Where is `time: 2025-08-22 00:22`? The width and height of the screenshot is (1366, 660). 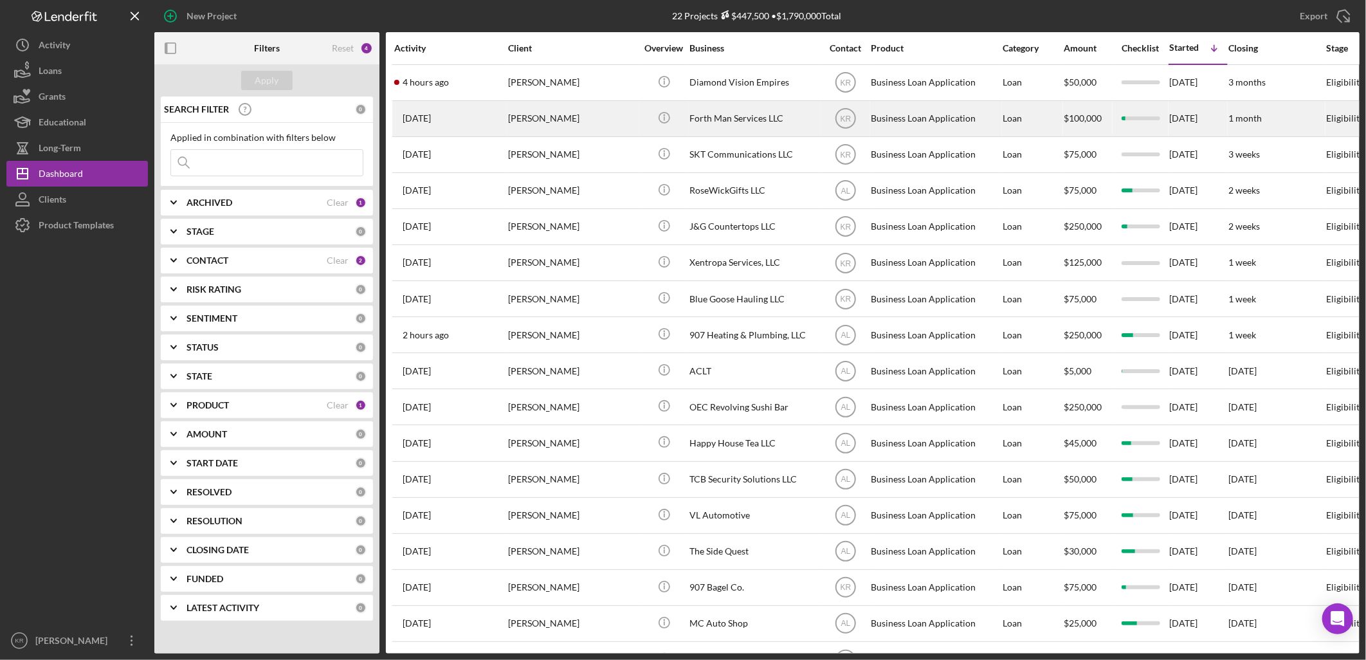
time: 2025-08-22 00:22 is located at coordinates (417, 154).